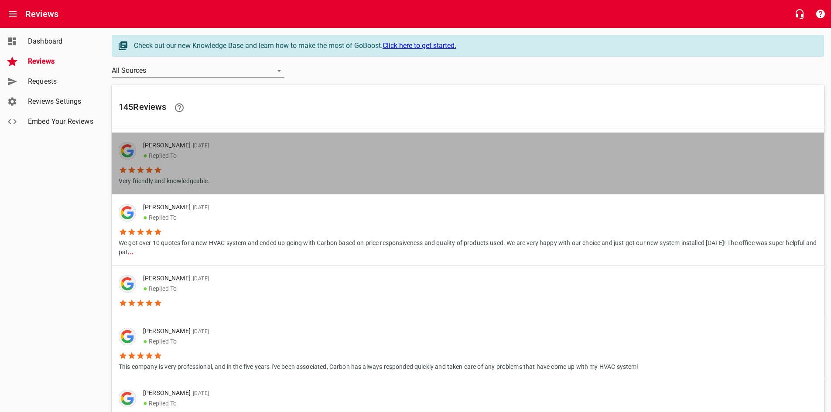 This screenshot has width=831, height=412. What do you see at coordinates (61, 102) in the screenshot?
I see `span: Reviews Settings` at bounding box center [61, 102].